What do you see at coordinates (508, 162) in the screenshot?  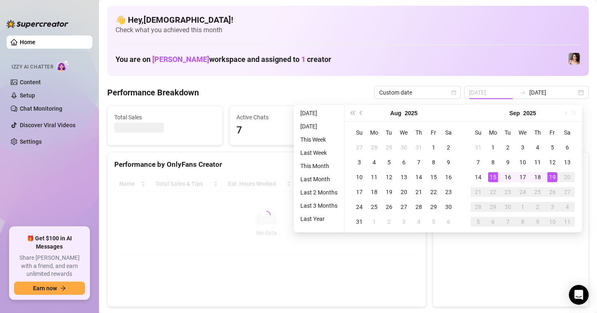 I see `td: 2025-09-09` at bounding box center [508, 162].